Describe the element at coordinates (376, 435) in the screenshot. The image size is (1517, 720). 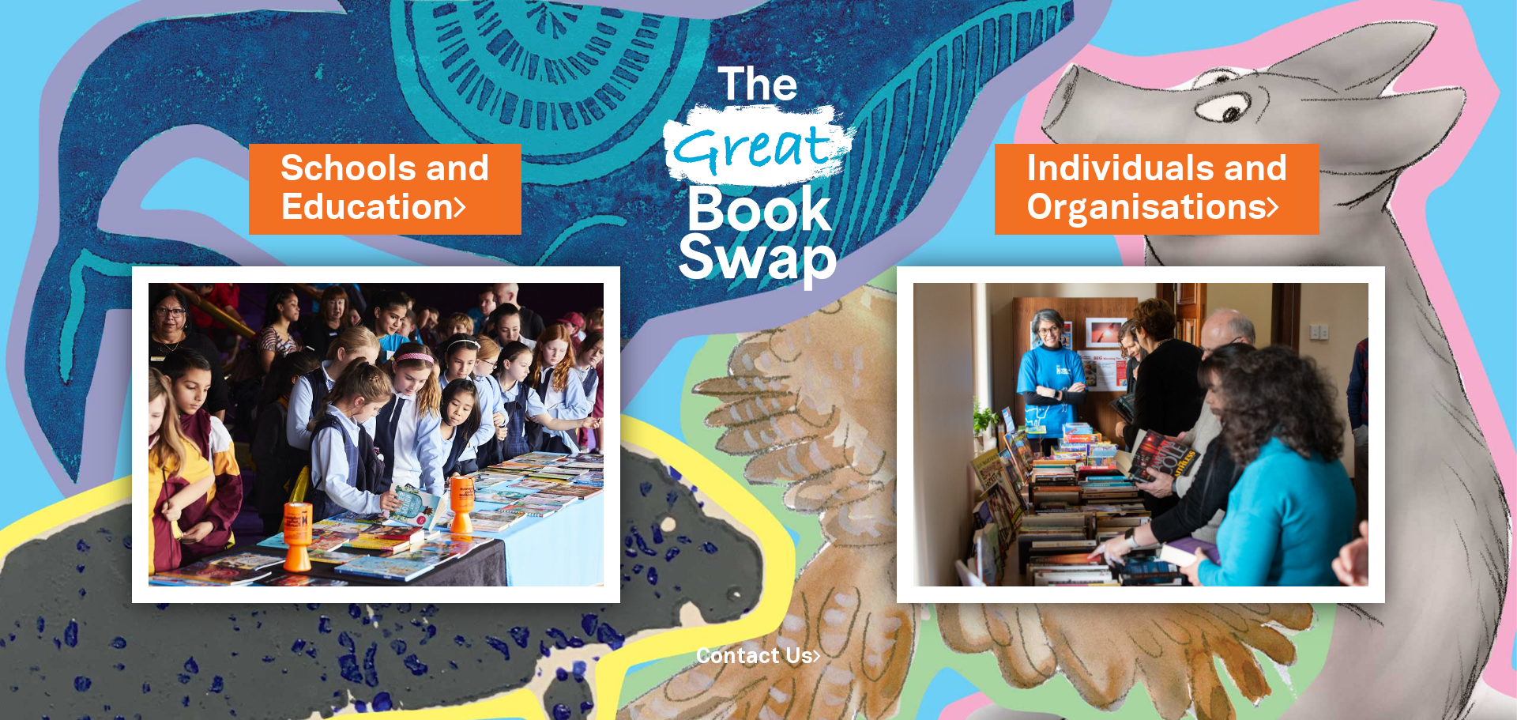
I see `img: Schools and Education` at that location.